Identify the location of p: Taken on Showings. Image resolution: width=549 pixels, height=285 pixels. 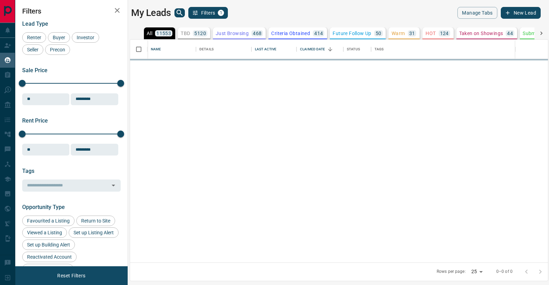
(481, 33).